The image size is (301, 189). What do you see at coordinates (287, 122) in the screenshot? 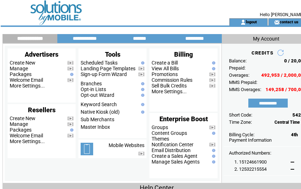
I see `span: Central Time` at bounding box center [287, 122].